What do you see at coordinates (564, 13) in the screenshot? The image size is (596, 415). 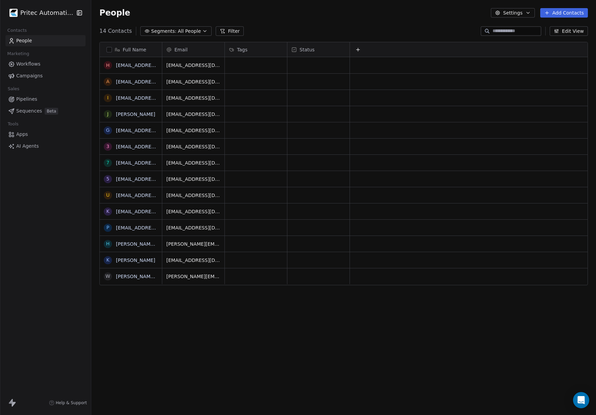 I see `button: Add Contacts` at bounding box center [564, 13].